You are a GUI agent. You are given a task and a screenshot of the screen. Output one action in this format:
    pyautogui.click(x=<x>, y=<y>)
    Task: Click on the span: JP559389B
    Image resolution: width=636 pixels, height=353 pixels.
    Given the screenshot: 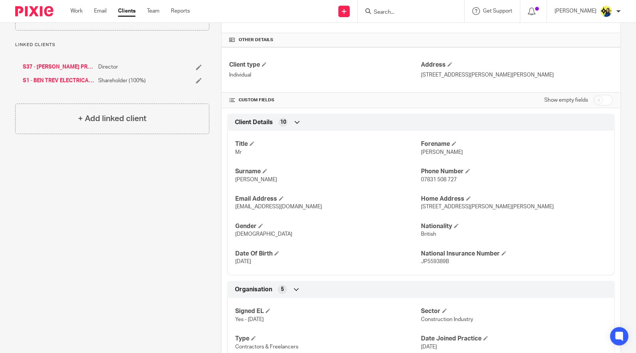 What is the action you would take?
    pyautogui.click(x=435, y=261)
    